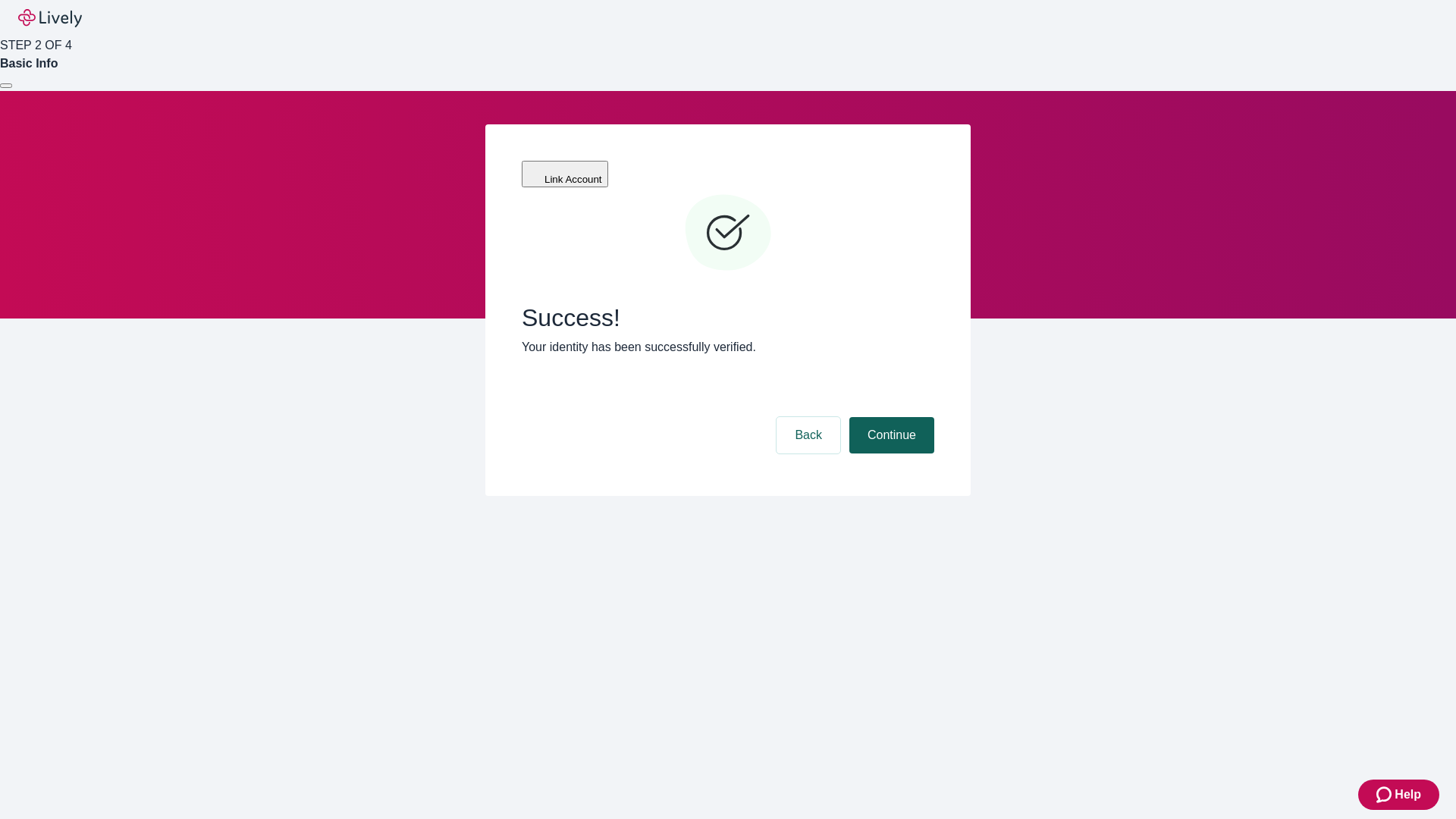 The image size is (1456, 819). Describe the element at coordinates (1407, 794) in the screenshot. I see `span: Help` at that location.